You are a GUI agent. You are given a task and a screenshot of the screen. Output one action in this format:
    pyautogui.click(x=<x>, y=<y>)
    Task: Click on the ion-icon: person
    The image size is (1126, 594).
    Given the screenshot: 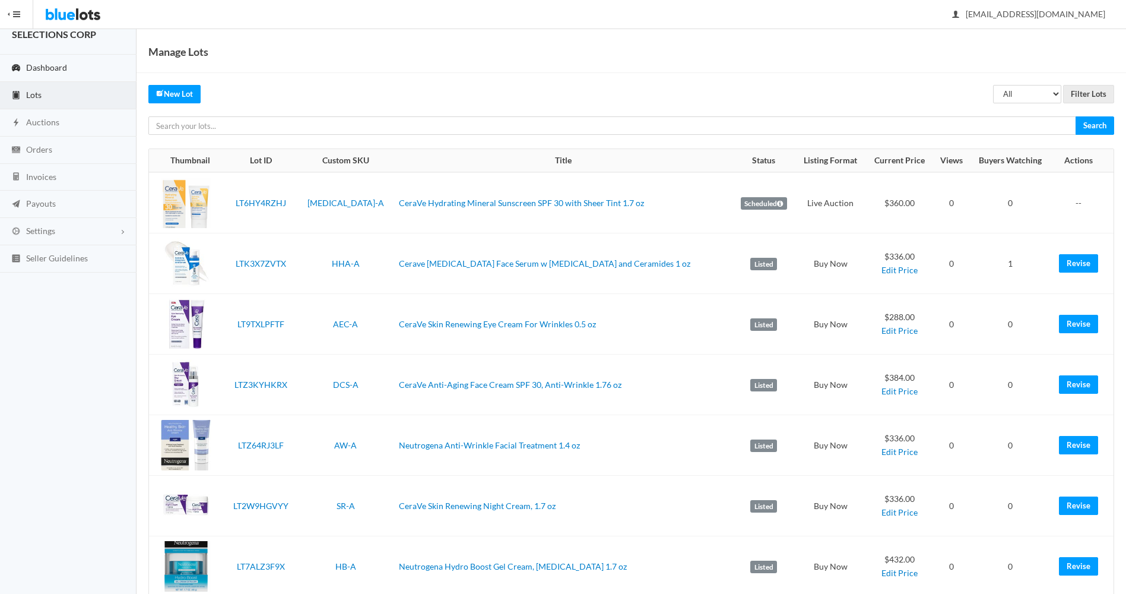 What is the action you would take?
    pyautogui.click(x=956, y=15)
    